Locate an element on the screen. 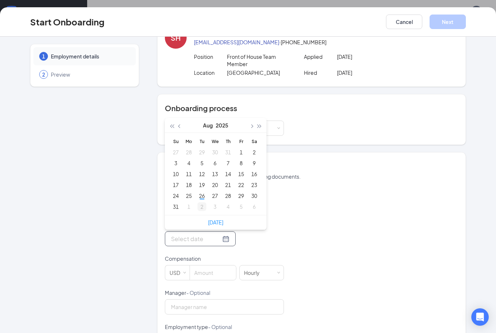 This screenshot has height=333, width=496. td: 2025-08-10 is located at coordinates (176, 174).